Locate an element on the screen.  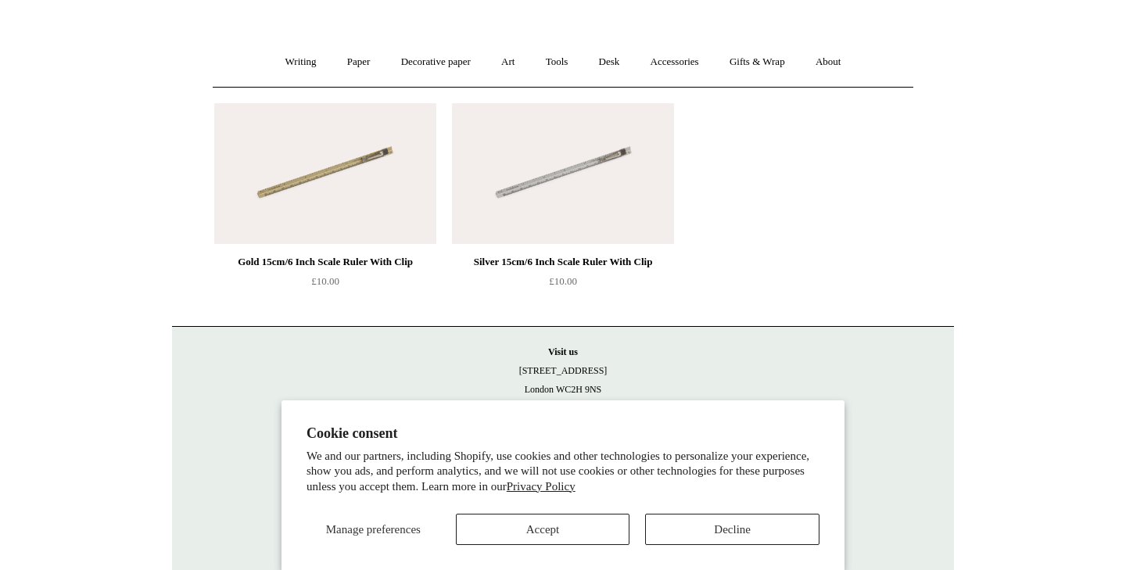
img: Silver 15cm/6 Inch Scale Ruler With Clip is located at coordinates (563, 174).